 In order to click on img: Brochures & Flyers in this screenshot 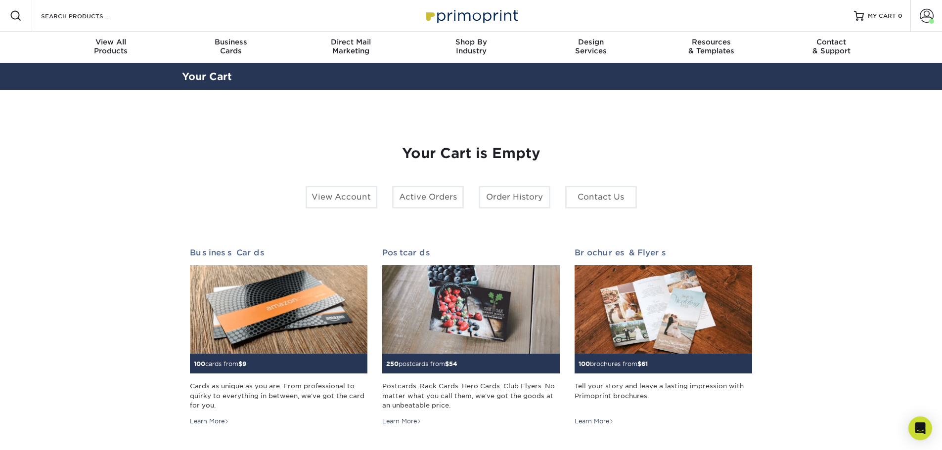, I will do `click(663, 310)`.